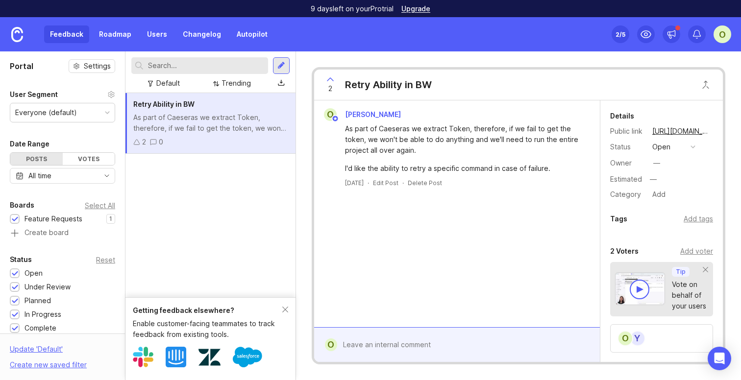 The image size is (741, 380). Describe the element at coordinates (689, 295) in the screenshot. I see `div: Vote on behalf of your users` at that location.